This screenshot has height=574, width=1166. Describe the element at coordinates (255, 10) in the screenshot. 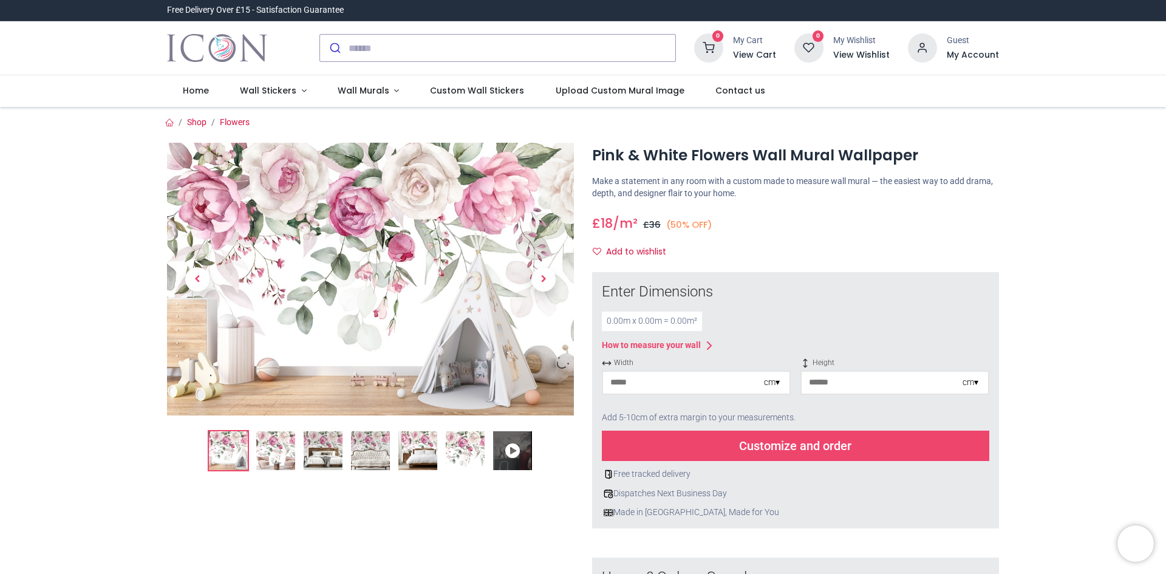

I see `div: Free Delivery Over £15 - Satisfaction Guarantee` at that location.